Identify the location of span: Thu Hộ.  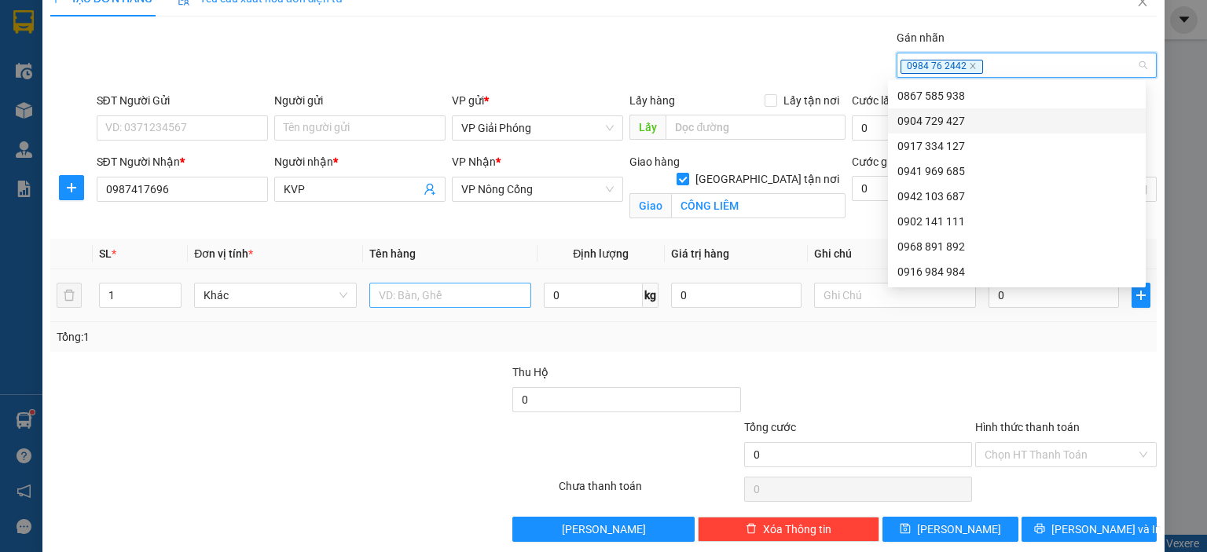
(530, 372).